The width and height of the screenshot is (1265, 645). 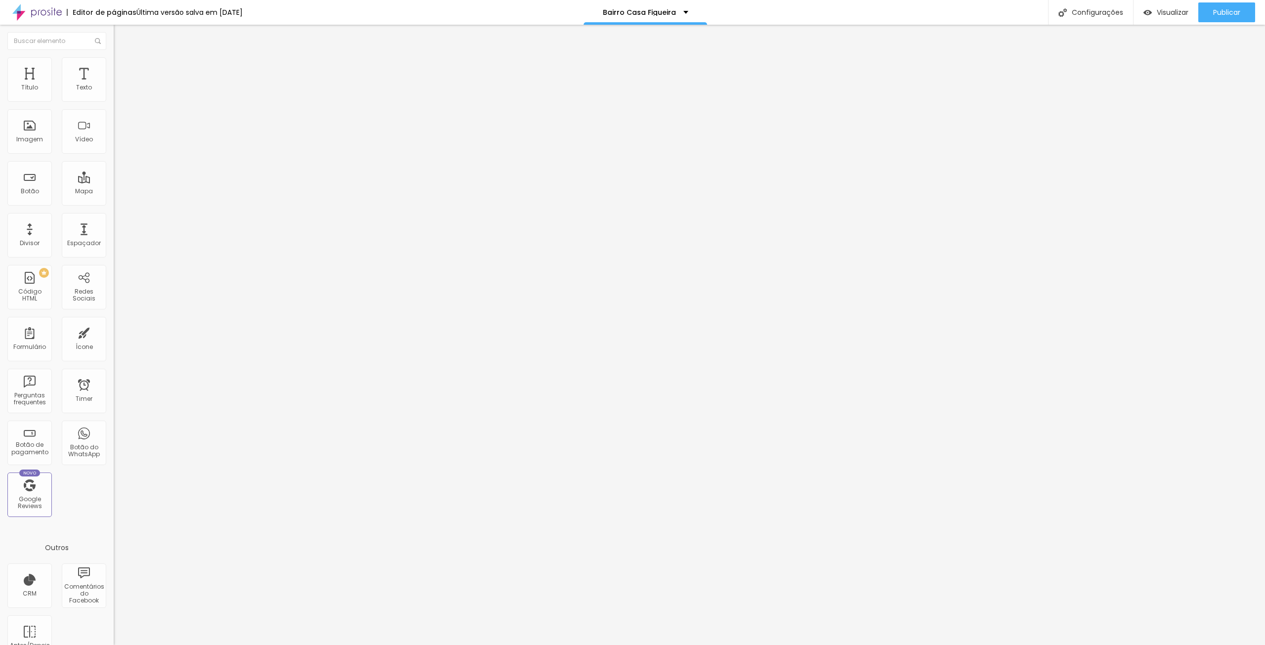 I want to click on button: Visualizar, so click(x=1166, y=12).